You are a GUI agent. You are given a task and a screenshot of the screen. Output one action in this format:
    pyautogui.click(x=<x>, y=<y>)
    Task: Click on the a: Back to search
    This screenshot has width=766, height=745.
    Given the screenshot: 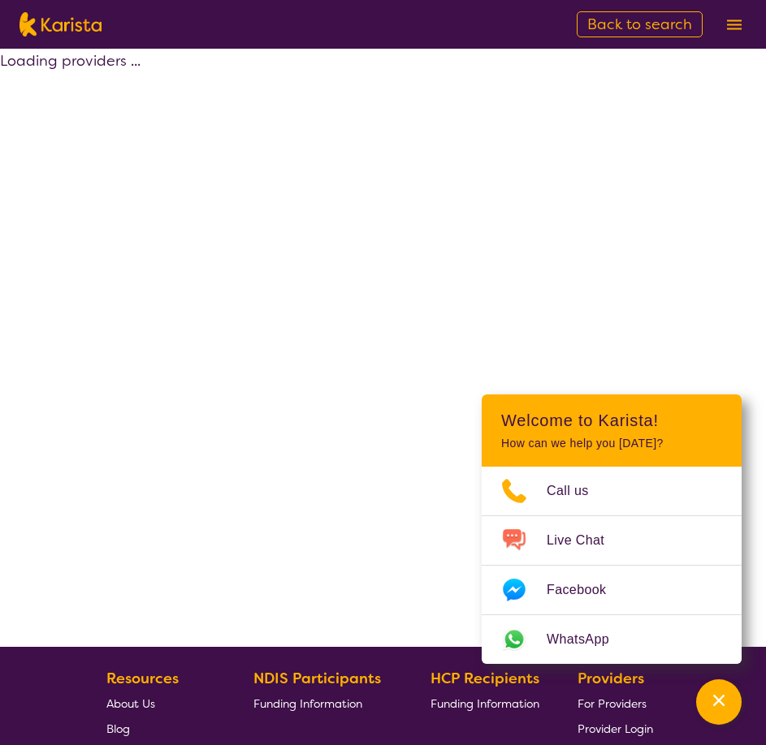 What is the action you would take?
    pyautogui.click(x=639, y=24)
    